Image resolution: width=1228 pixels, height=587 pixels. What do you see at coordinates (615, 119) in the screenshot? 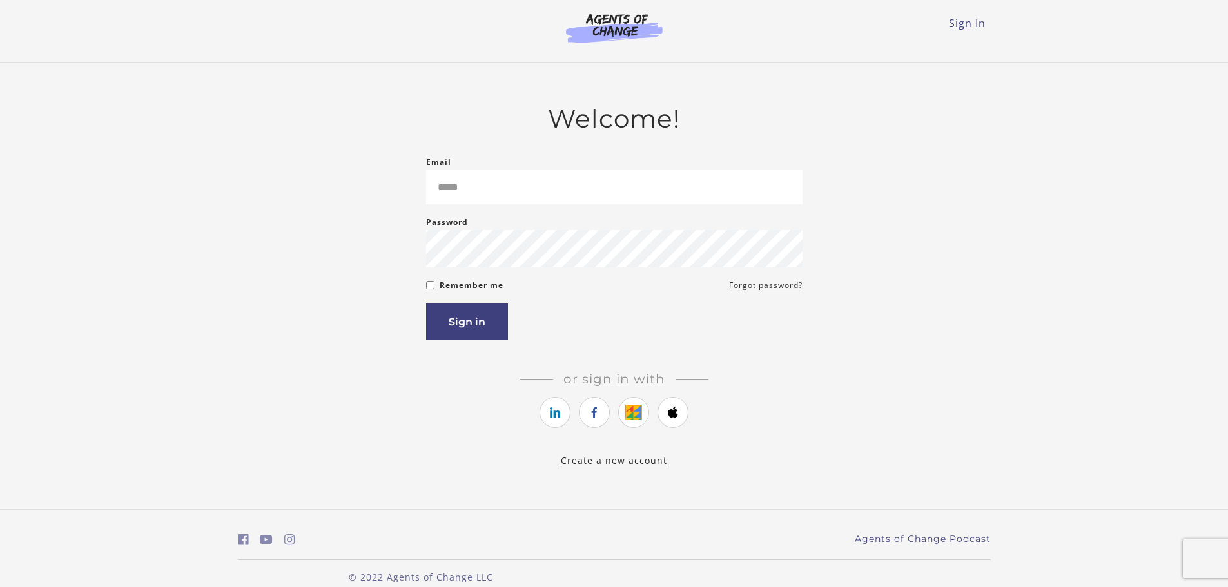
I see `h2: Welcome!` at bounding box center [615, 119].